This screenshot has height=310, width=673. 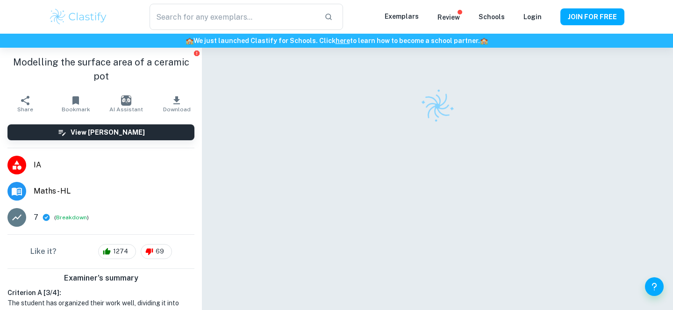 What do you see at coordinates (76, 109) in the screenshot?
I see `span: Bookmark` at bounding box center [76, 109].